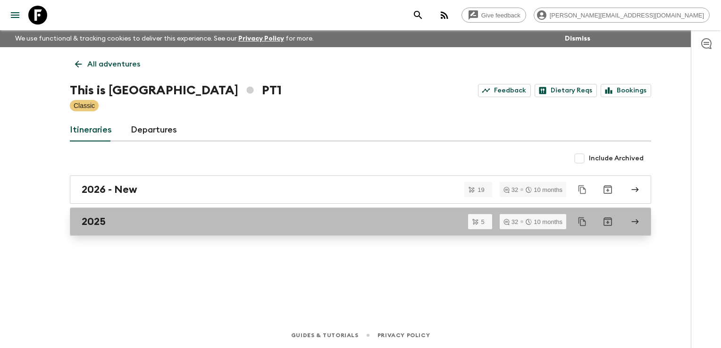 Image resolution: width=721 pixels, height=348 pixels. I want to click on a: Bookings, so click(626, 91).